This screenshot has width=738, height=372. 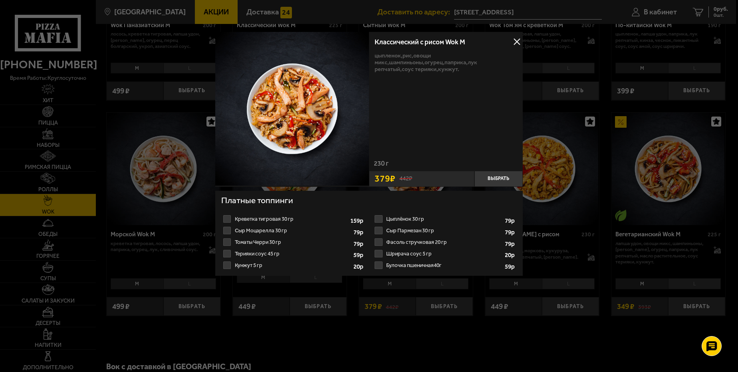 I want to click on li: Булочка пшеничная, so click(x=445, y=265).